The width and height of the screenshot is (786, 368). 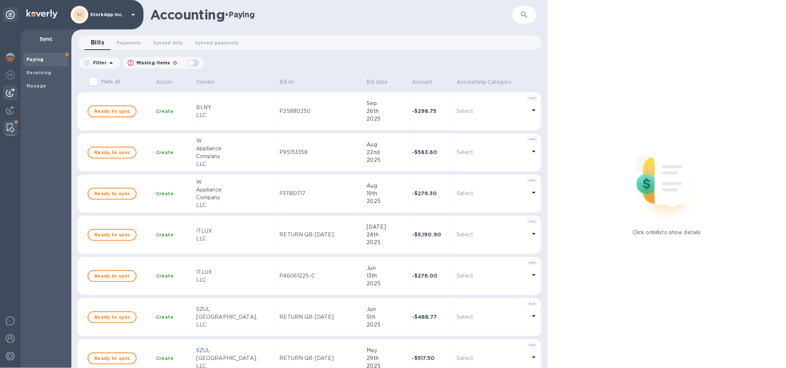 I want to click on span: Synced payments, so click(x=217, y=43).